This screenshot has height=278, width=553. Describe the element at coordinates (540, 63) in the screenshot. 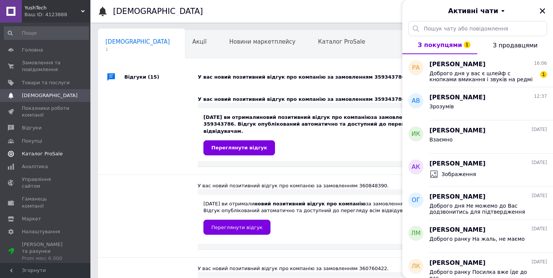

I see `span: 16:06` at that location.